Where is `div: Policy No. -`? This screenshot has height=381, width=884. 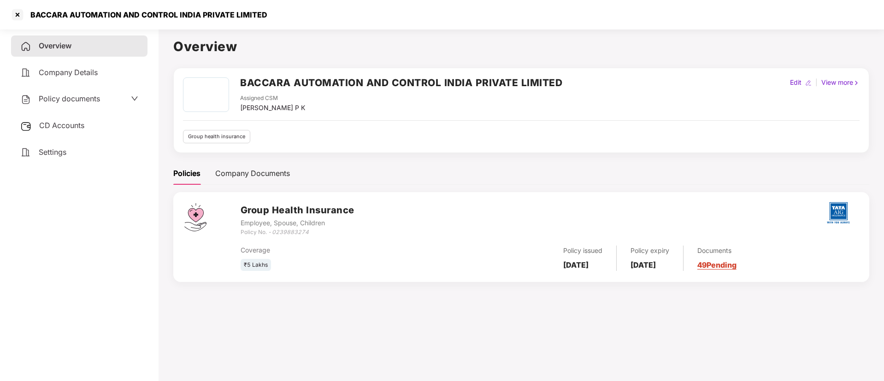
div: Policy No. - is located at coordinates (297, 232).